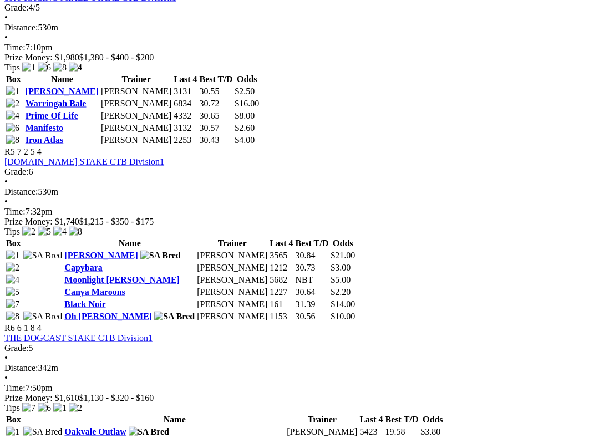 This screenshot has width=599, height=438. What do you see at coordinates (44, 127) in the screenshot?
I see `a: Manifesto` at bounding box center [44, 127].